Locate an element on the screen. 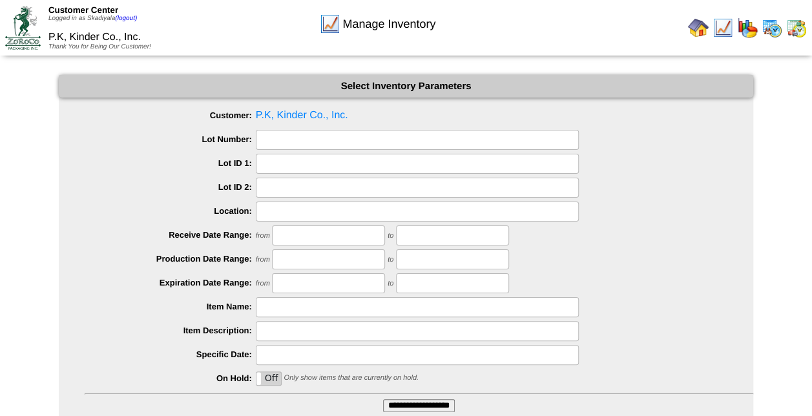 This screenshot has width=812, height=416. div: Select Inventory Parameters is located at coordinates (406, 86).